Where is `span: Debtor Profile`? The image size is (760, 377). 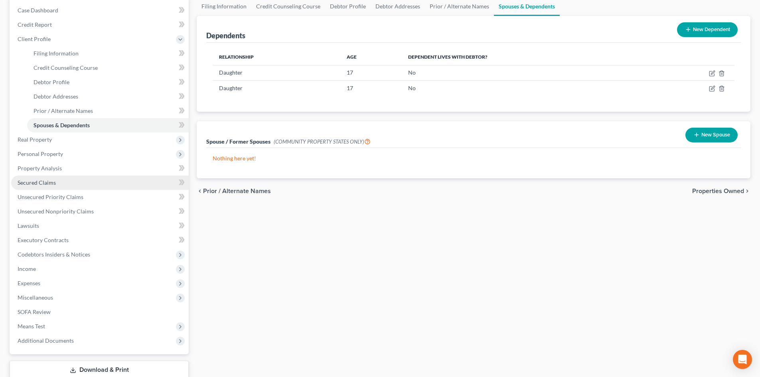
span: Debtor Profile is located at coordinates (51, 82).